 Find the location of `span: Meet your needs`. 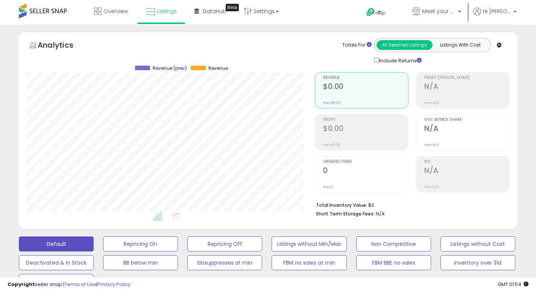

span: Meet your needs is located at coordinates (439, 11).